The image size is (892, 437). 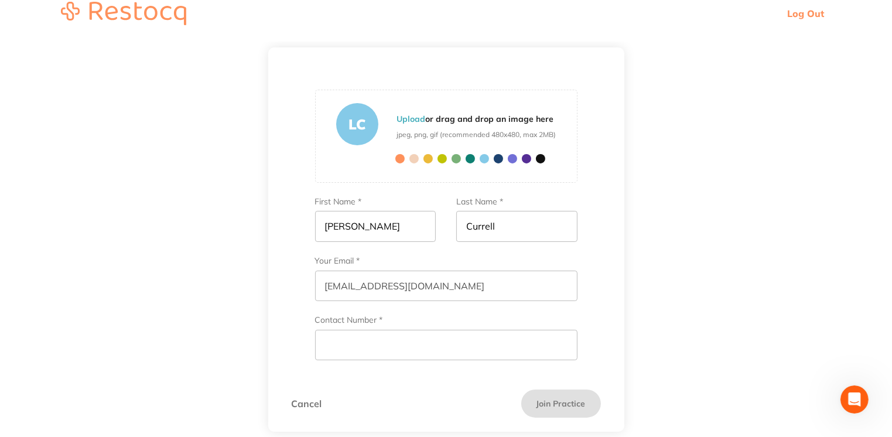 I want to click on b: Upload, so click(x=411, y=119).